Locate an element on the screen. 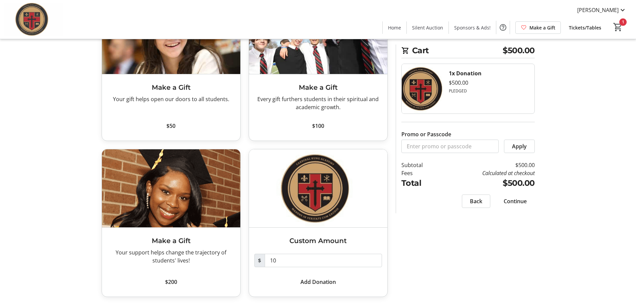 The width and height of the screenshot is (636, 305). span: $500.00 is located at coordinates (519, 50).